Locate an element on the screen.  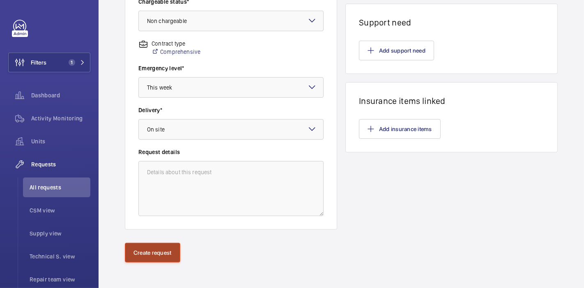
span: Supply view is located at coordinates (60, 233).